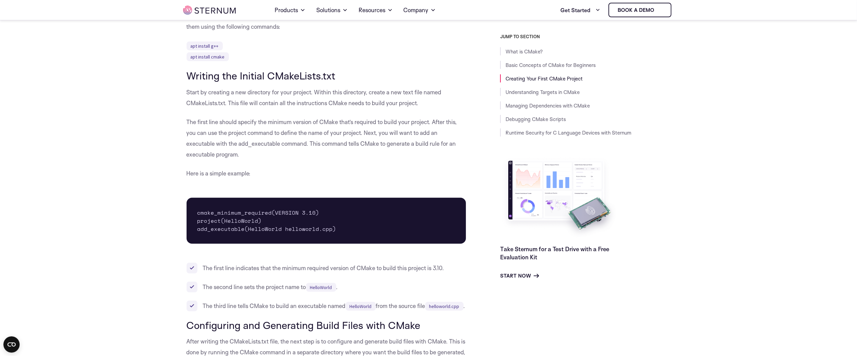 The width and height of the screenshot is (857, 356). I want to click on p: Here is a simple example:, so click(326, 174).